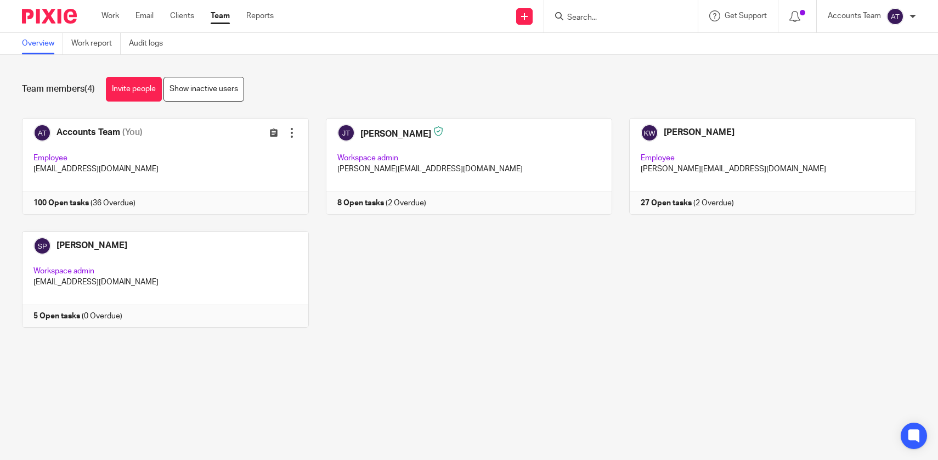 Image resolution: width=938 pixels, height=460 pixels. Describe the element at coordinates (89, 89) in the screenshot. I see `span: (4)` at that location.